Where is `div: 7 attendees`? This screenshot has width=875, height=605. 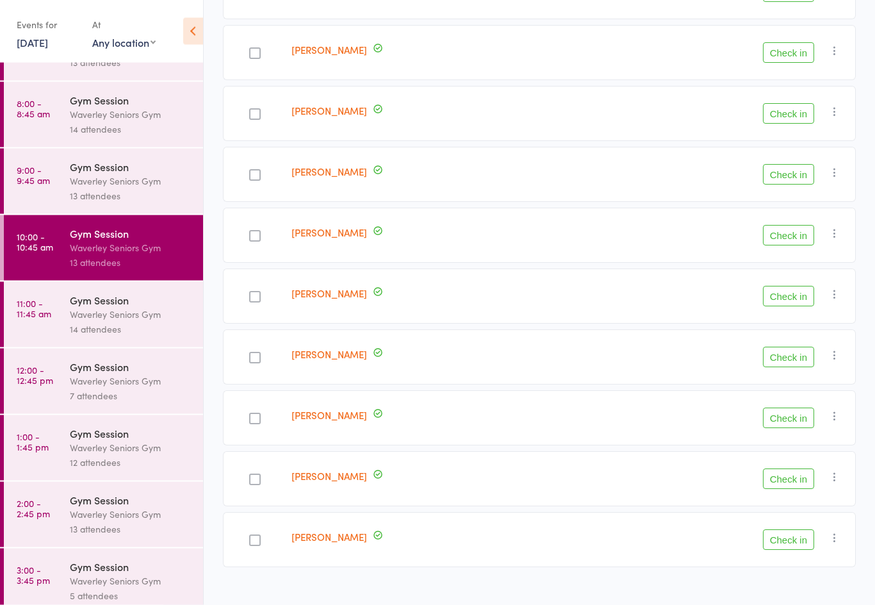
div: 7 attendees is located at coordinates (131, 395).